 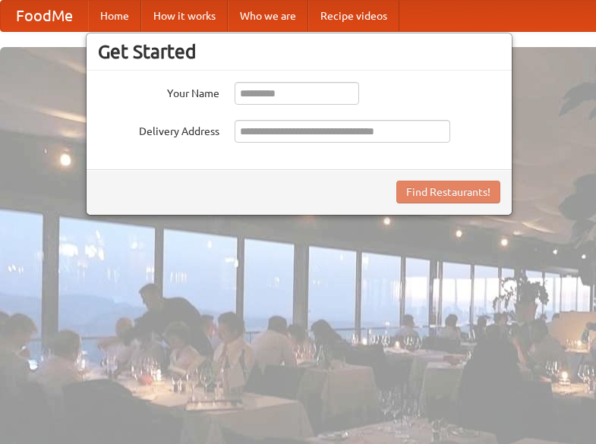 I want to click on h3: Get Started, so click(x=299, y=52).